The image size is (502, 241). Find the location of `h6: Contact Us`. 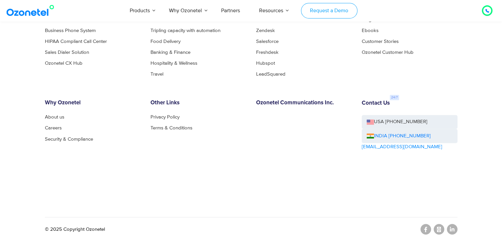

h6: Contact Us is located at coordinates (375, 103).